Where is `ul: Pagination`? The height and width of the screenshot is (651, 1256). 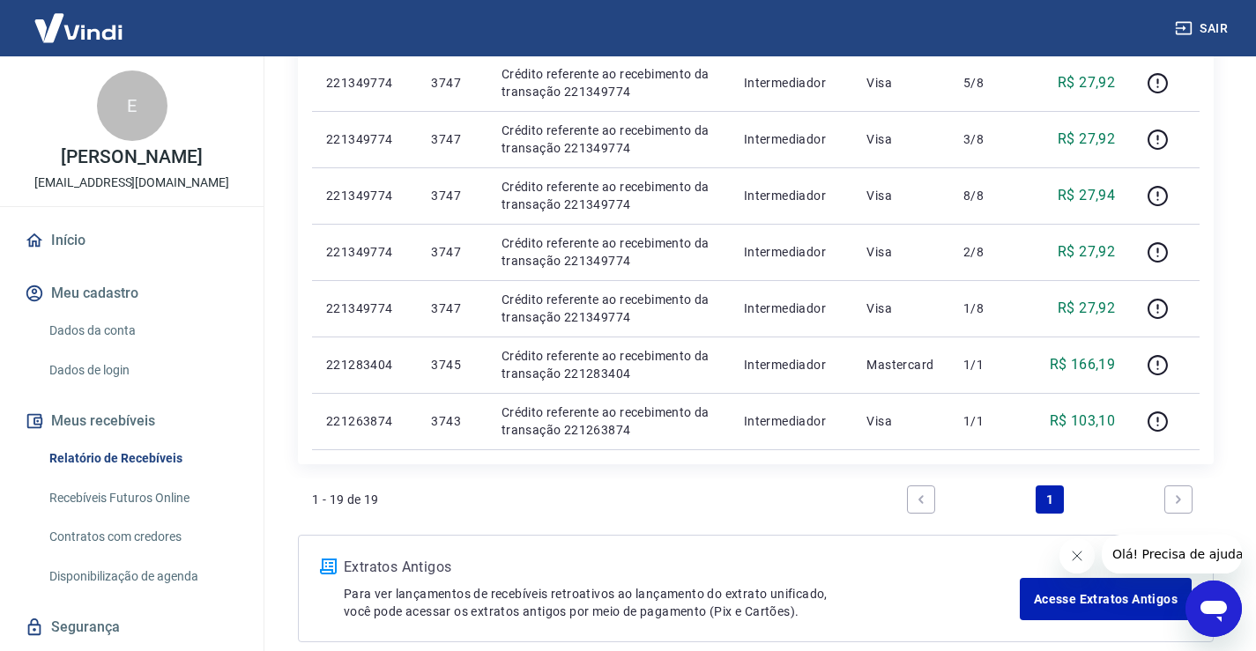 ul: Pagination is located at coordinates (1050, 500).